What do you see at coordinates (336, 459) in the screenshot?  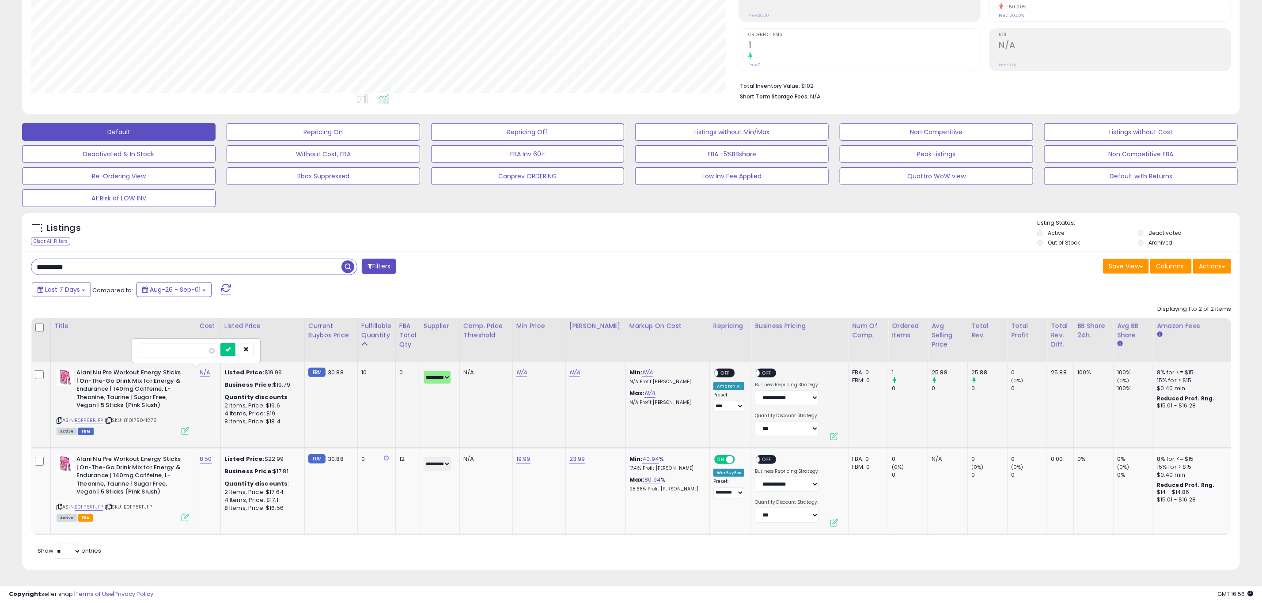 I see `span: 30.88` at bounding box center [336, 459].